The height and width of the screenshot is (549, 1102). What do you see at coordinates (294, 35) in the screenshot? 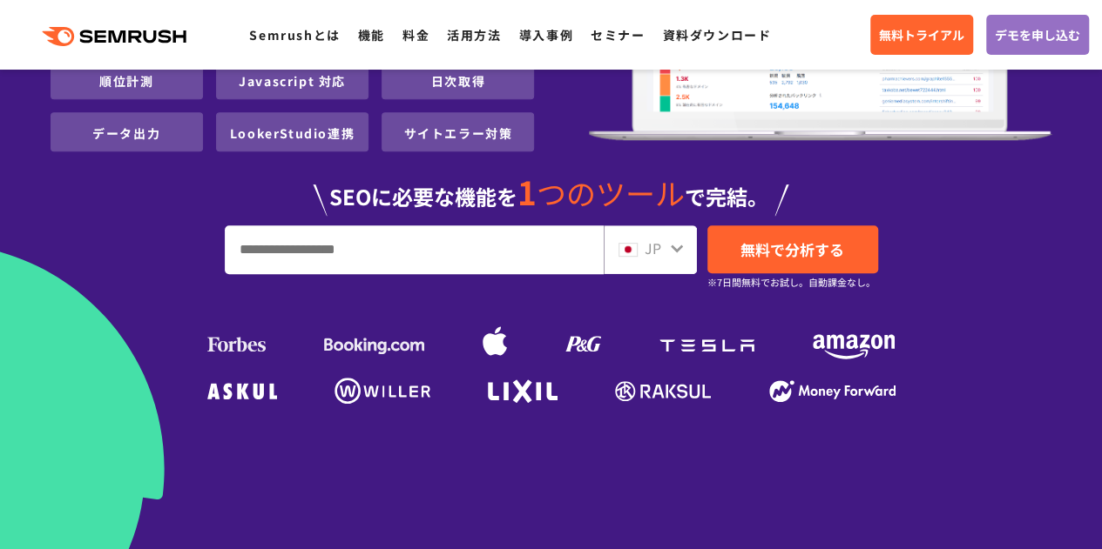
I see `a: Semrushとは` at bounding box center [294, 35].